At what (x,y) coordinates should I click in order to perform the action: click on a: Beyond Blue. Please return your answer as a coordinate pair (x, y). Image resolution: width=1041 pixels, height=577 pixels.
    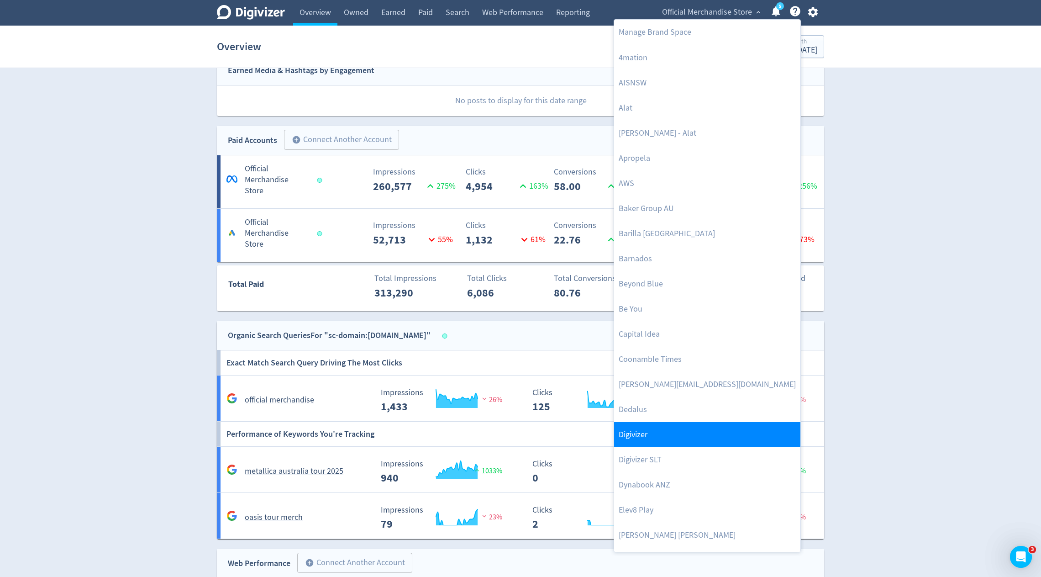
    Looking at the image, I should click on (707, 284).